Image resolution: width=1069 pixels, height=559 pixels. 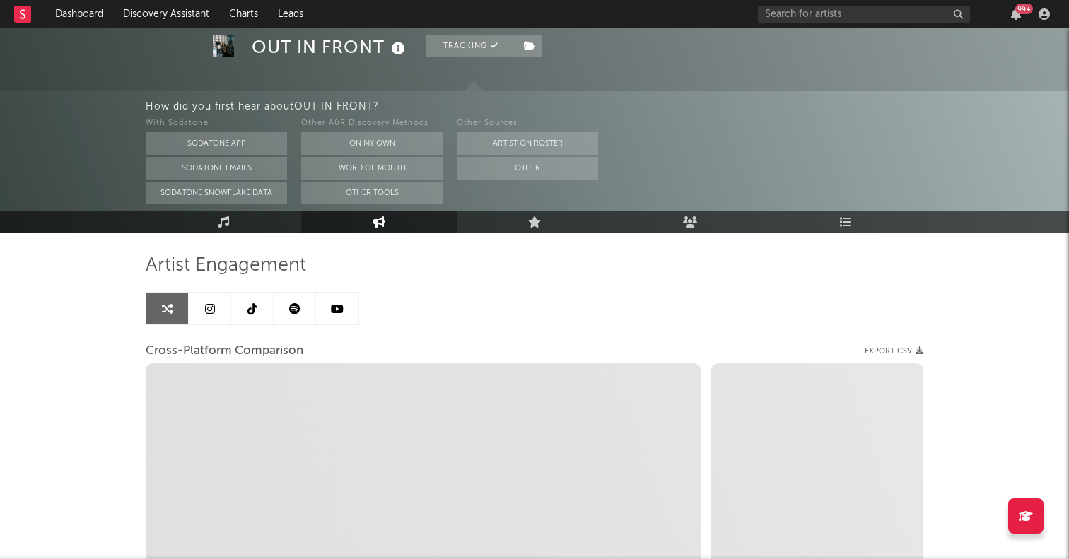 What do you see at coordinates (528, 124) in the screenshot?
I see `div: Other Sources` at bounding box center [528, 124].